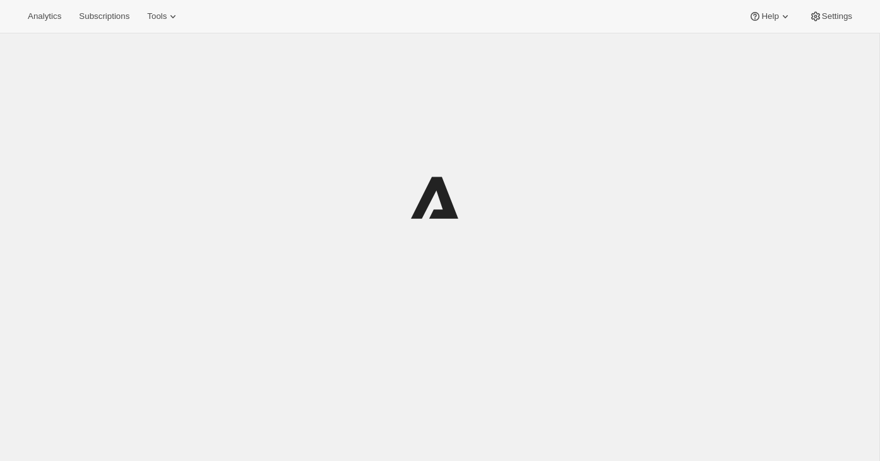  I want to click on button: Analytics, so click(44, 16).